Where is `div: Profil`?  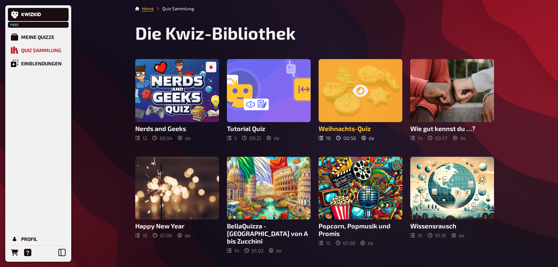 div: Profil is located at coordinates (29, 239).